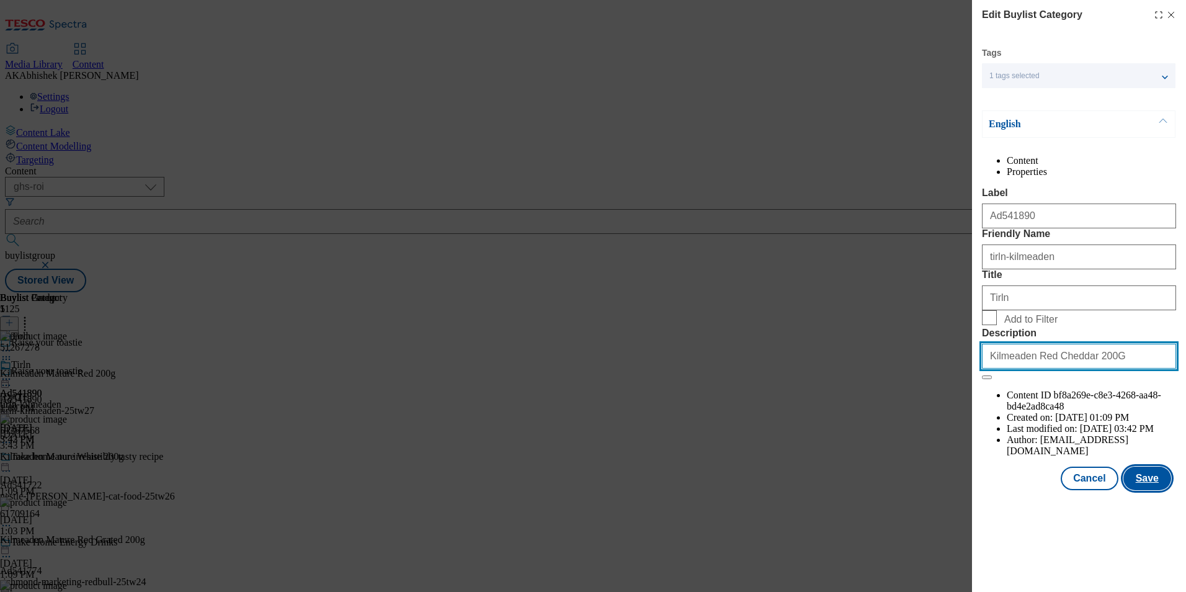 The image size is (1186, 592). I want to click on li: Last modified on:, so click(1091, 428).